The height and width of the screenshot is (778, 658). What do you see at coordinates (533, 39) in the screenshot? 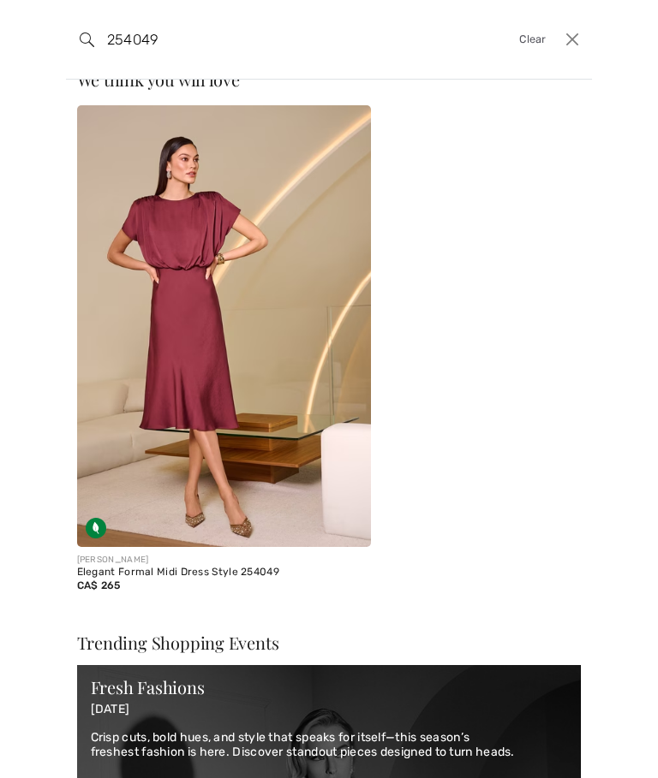
I see `span: Clear` at bounding box center [533, 39].